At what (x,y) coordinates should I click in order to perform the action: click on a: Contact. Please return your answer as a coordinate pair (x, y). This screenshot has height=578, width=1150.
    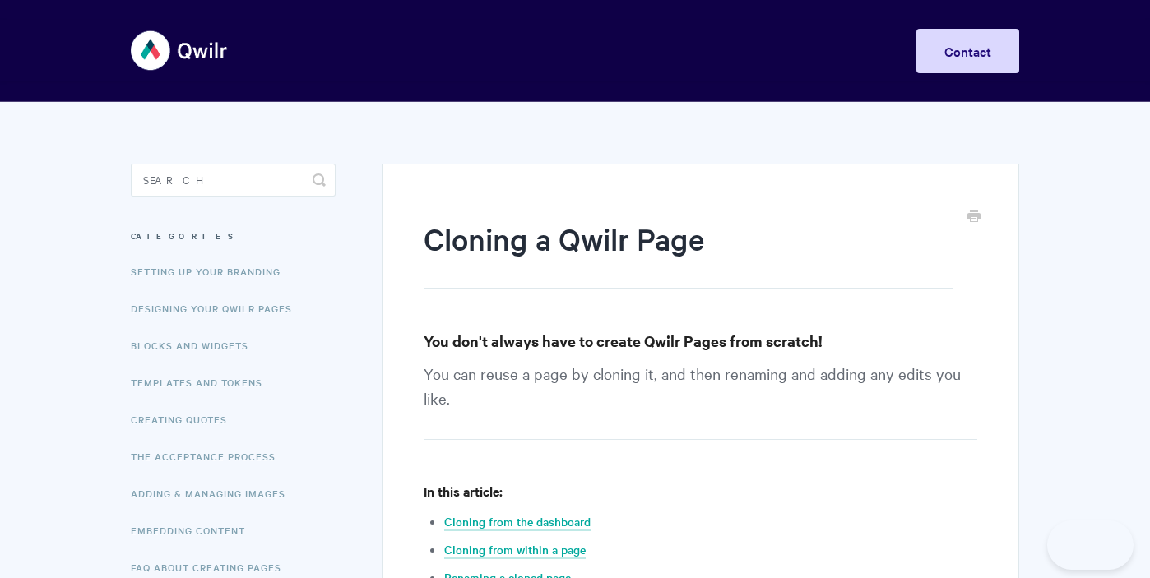
    Looking at the image, I should click on (967, 51).